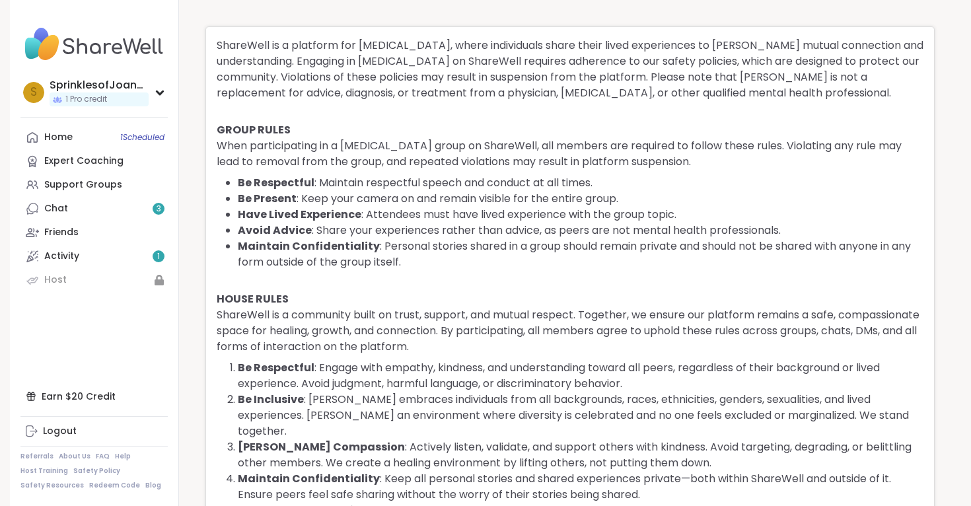 The image size is (971, 506). Describe the element at coordinates (94, 432) in the screenshot. I see `a: Logout` at that location.